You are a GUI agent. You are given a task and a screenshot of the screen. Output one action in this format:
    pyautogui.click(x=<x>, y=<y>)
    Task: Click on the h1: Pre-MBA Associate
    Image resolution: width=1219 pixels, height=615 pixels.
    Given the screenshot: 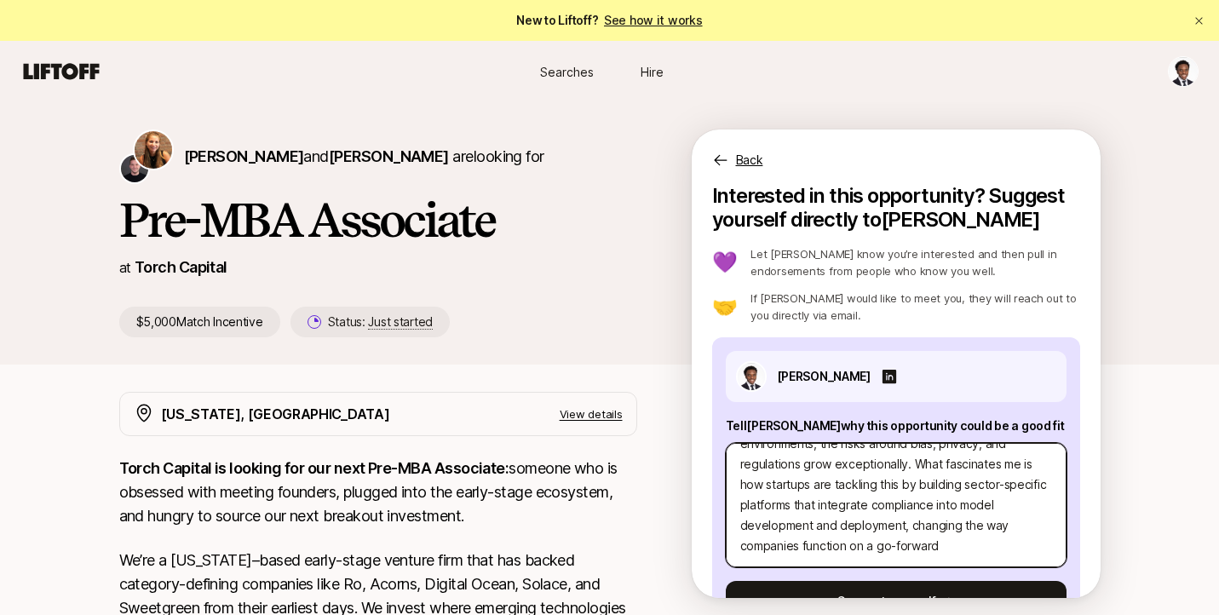 What is the action you would take?
    pyautogui.click(x=378, y=220)
    